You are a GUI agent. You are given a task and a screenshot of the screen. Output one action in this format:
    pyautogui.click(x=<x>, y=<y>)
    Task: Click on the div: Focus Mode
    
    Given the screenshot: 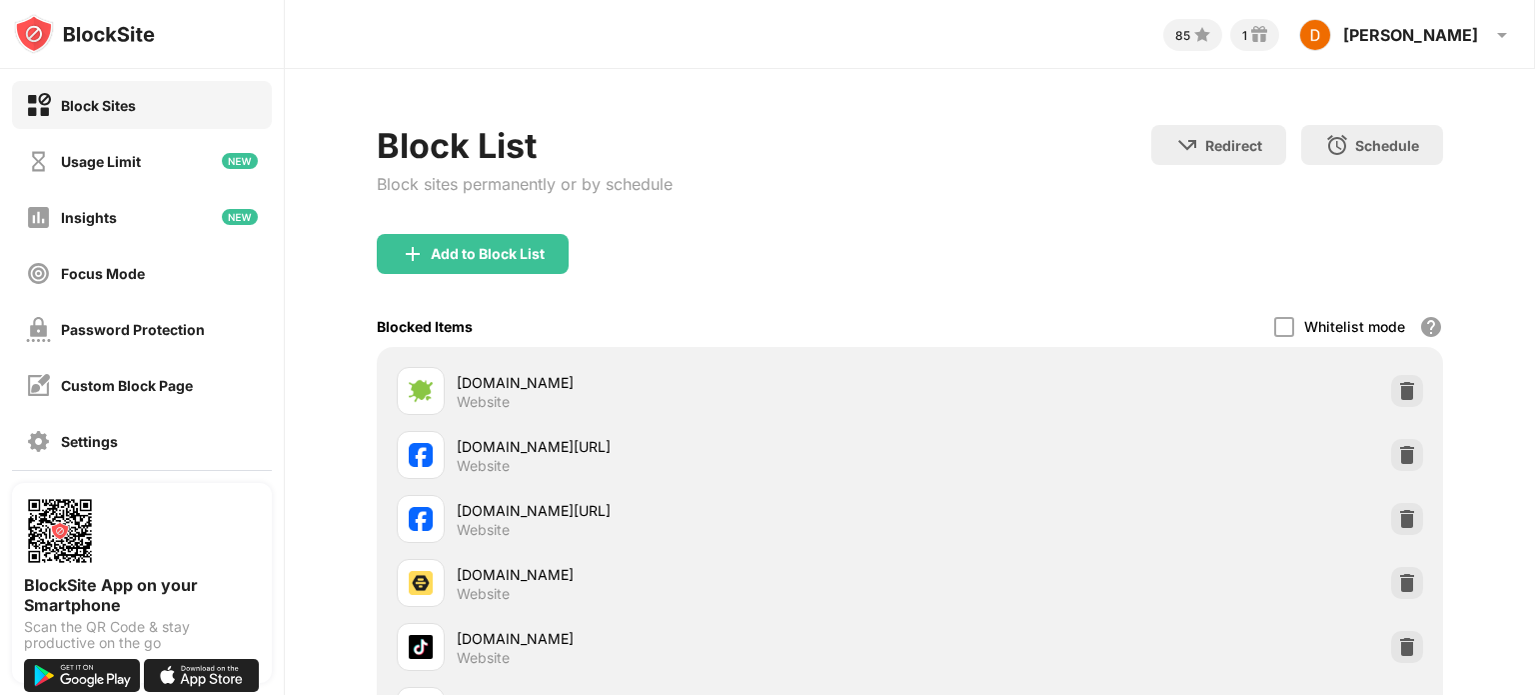 What is the action you would take?
    pyautogui.click(x=103, y=273)
    